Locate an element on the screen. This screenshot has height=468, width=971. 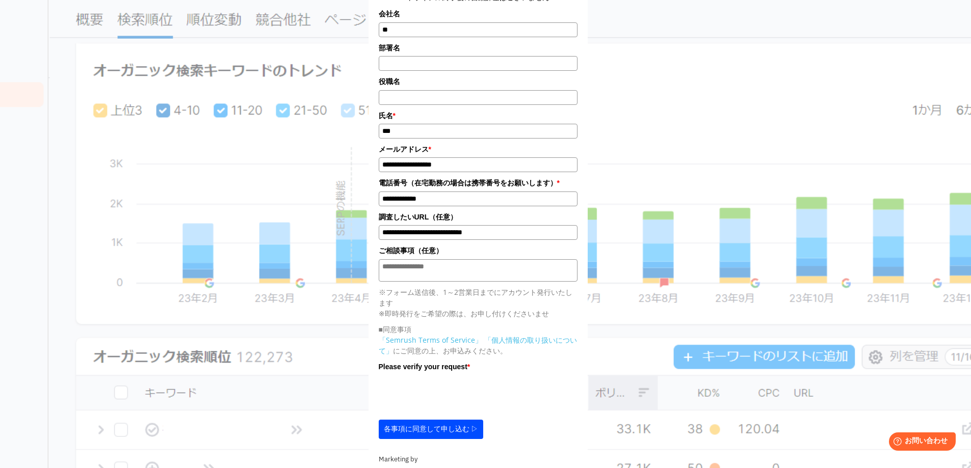
label: 電話番号（在宅勤務の場合は携帯番号をお願いします） is located at coordinates (478, 183).